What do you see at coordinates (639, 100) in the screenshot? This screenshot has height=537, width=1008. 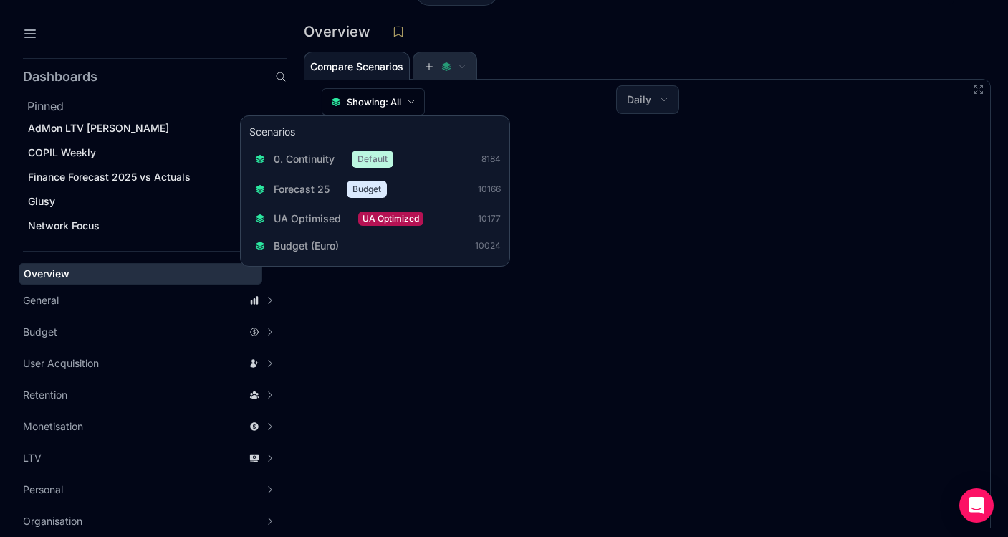 I see `span: Daily` at bounding box center [639, 100].